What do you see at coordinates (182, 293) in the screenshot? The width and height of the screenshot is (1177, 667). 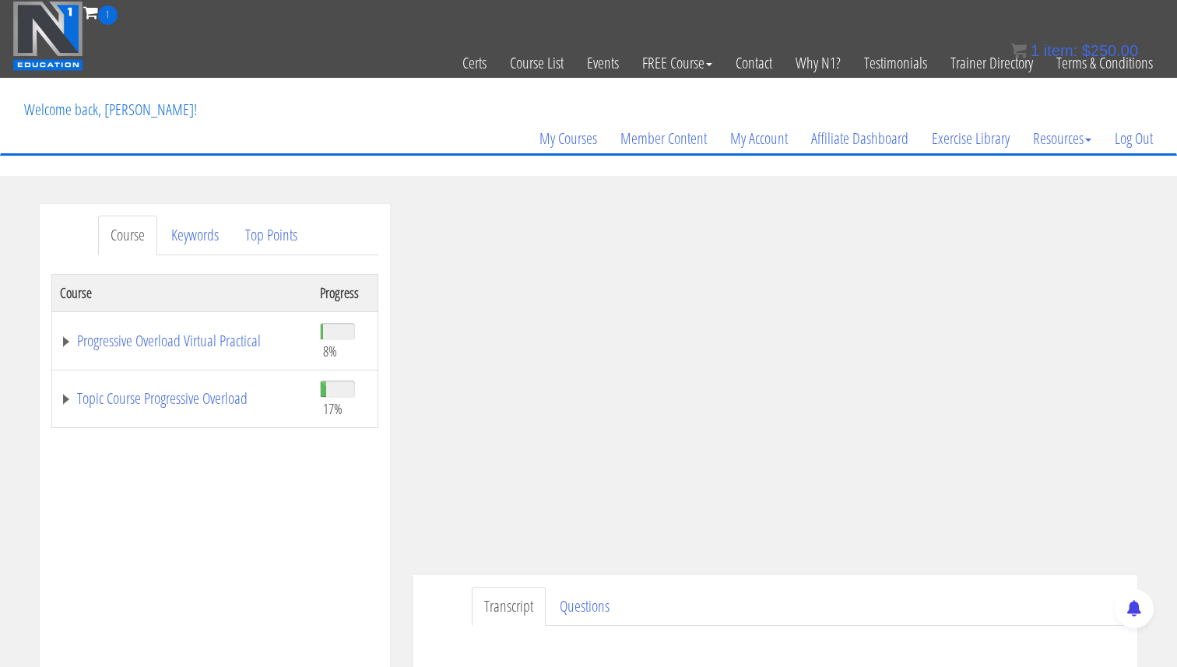 I see `th: Course` at bounding box center [182, 293].